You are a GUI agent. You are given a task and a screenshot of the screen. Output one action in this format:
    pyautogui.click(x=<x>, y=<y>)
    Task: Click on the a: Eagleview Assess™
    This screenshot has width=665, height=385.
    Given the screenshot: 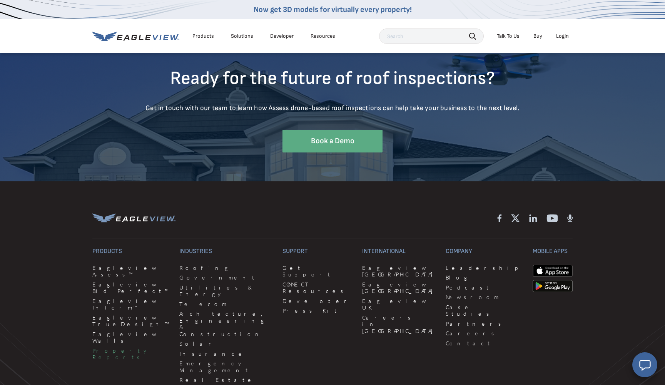 What is the action you would take?
    pyautogui.click(x=131, y=271)
    